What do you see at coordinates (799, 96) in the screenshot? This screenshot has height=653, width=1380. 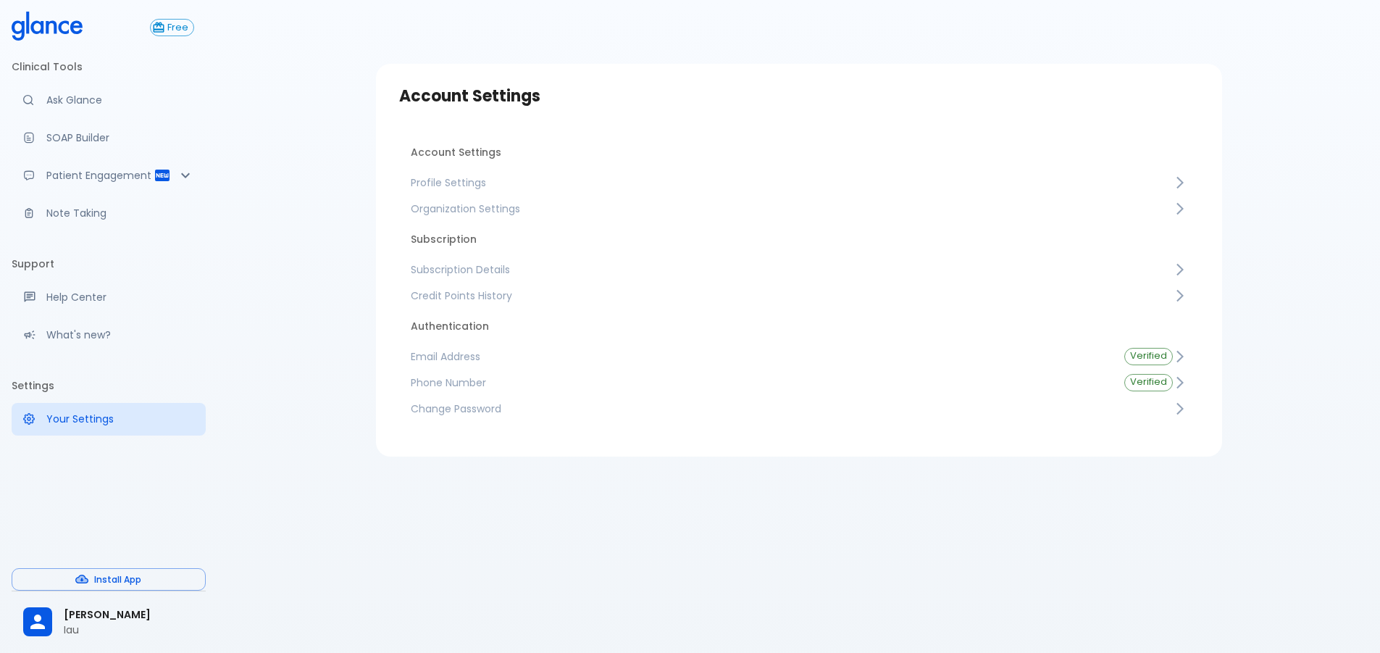 I see `h3: Account Settings` at bounding box center [799, 96].